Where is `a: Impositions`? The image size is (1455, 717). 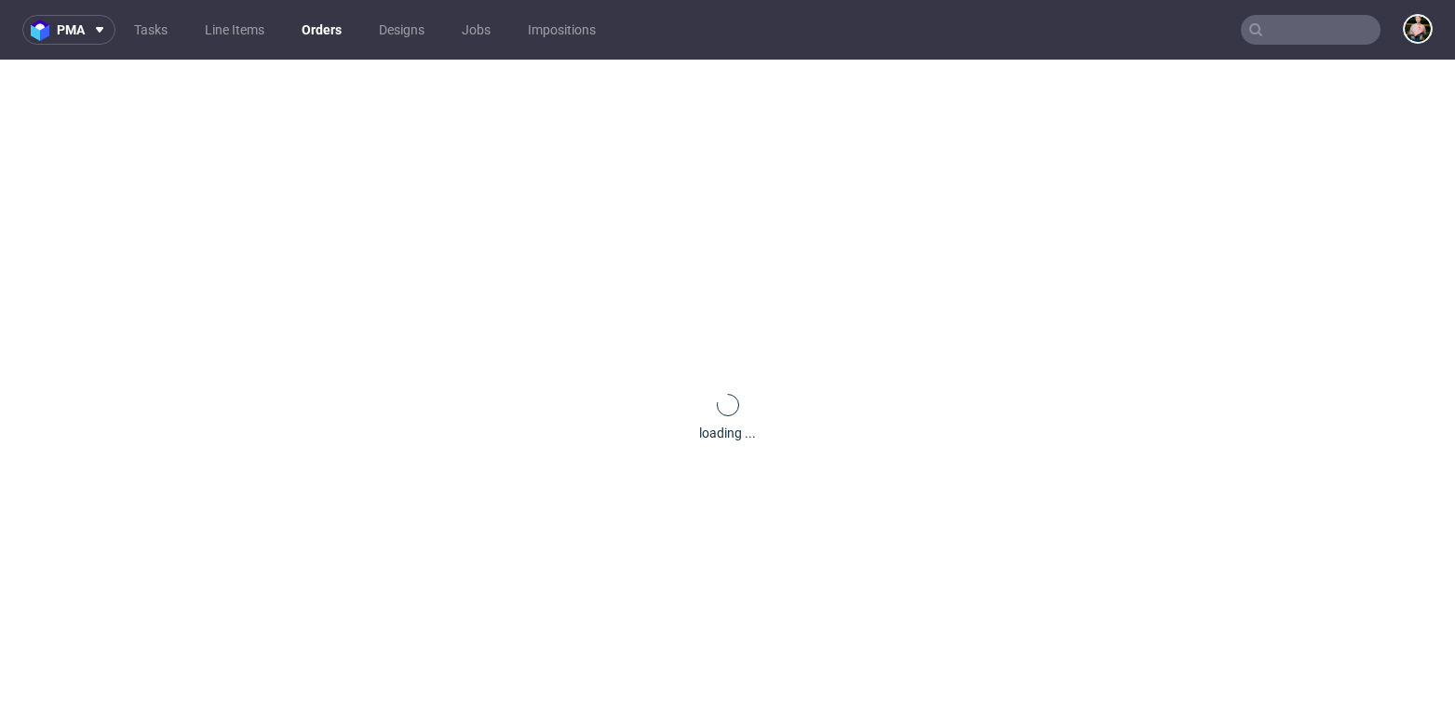
a: Impositions is located at coordinates (561, 30).